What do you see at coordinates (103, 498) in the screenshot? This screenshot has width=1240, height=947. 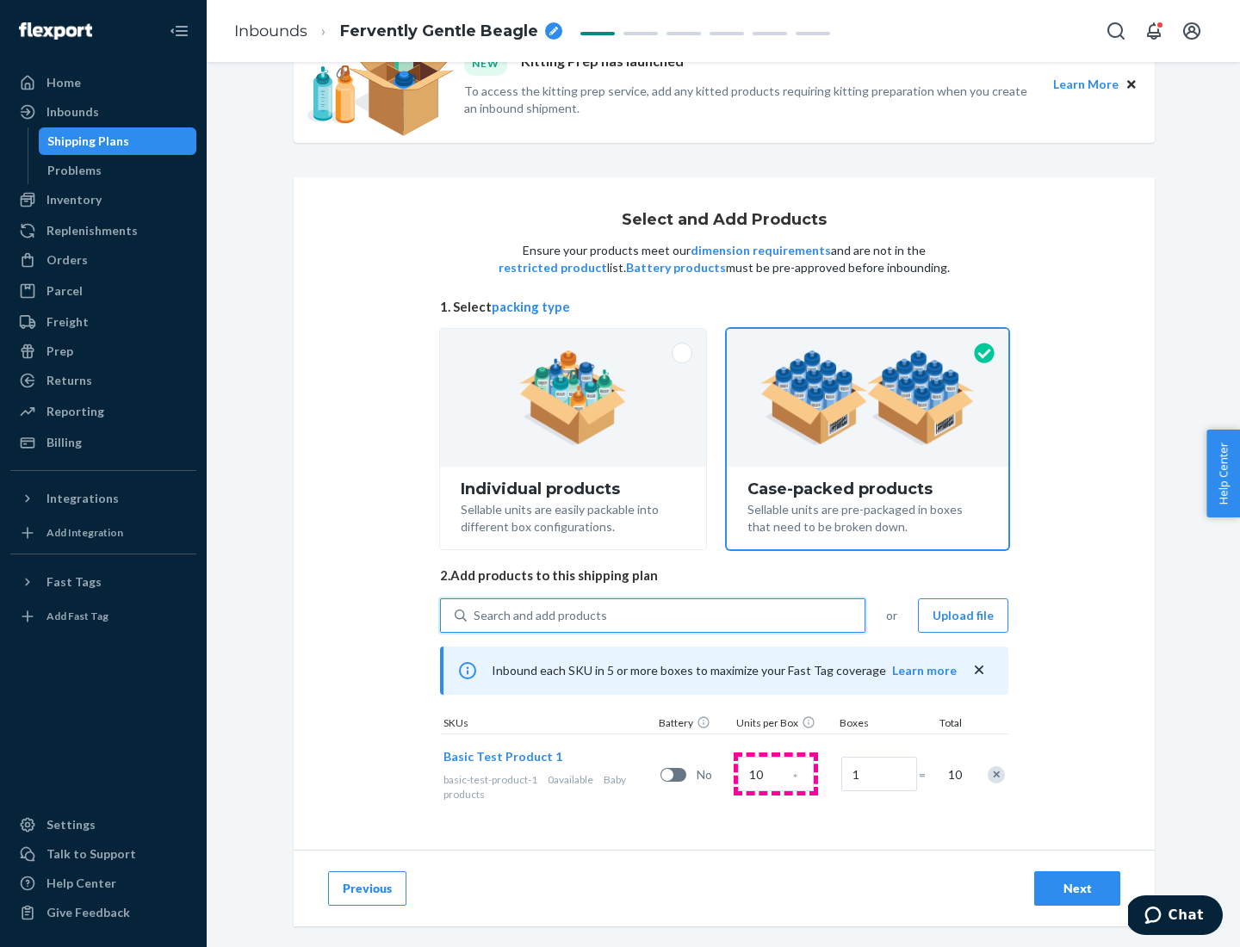 I see `button: Integrations` at bounding box center [103, 498].